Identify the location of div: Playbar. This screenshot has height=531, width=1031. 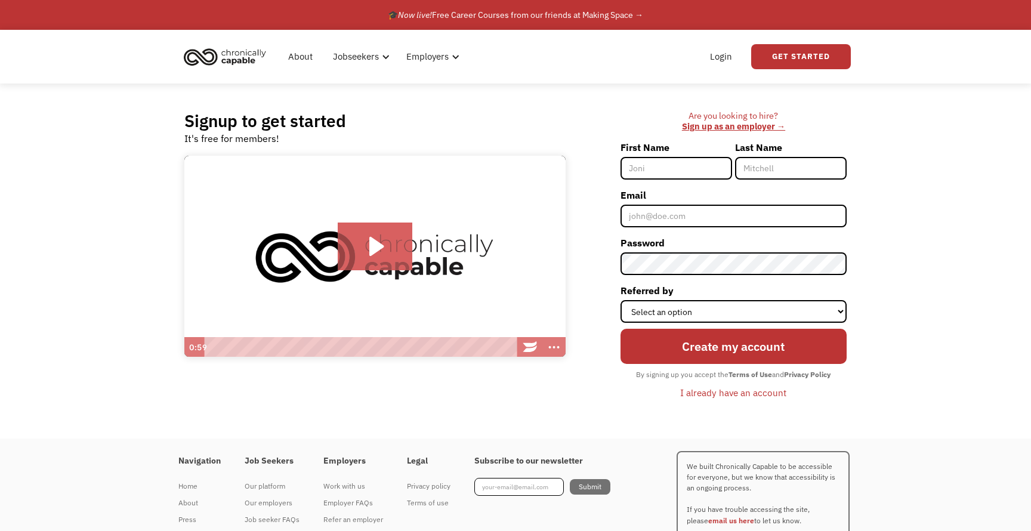
(361, 347).